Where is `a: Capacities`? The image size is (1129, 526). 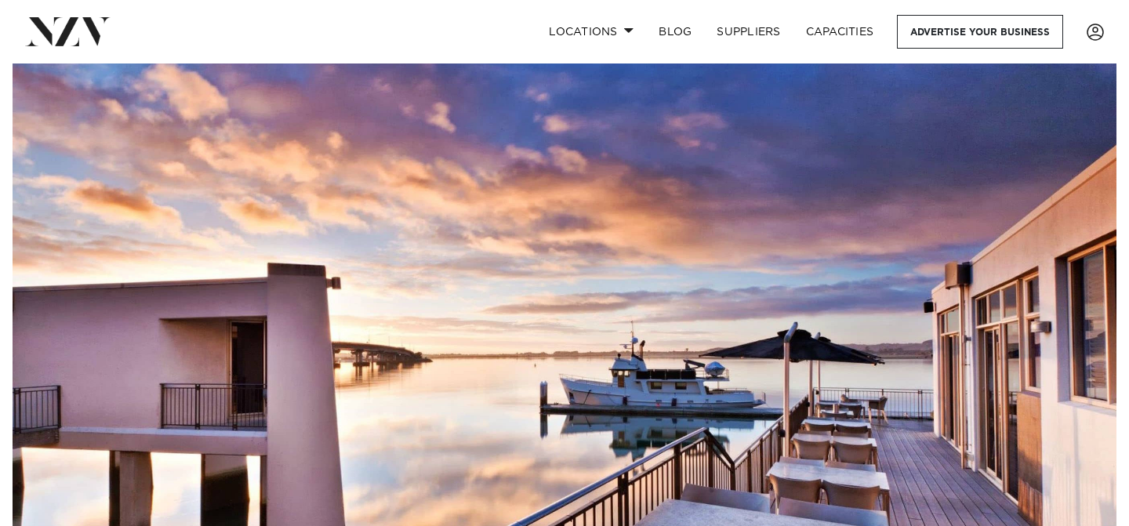 a: Capacities is located at coordinates (840, 31).